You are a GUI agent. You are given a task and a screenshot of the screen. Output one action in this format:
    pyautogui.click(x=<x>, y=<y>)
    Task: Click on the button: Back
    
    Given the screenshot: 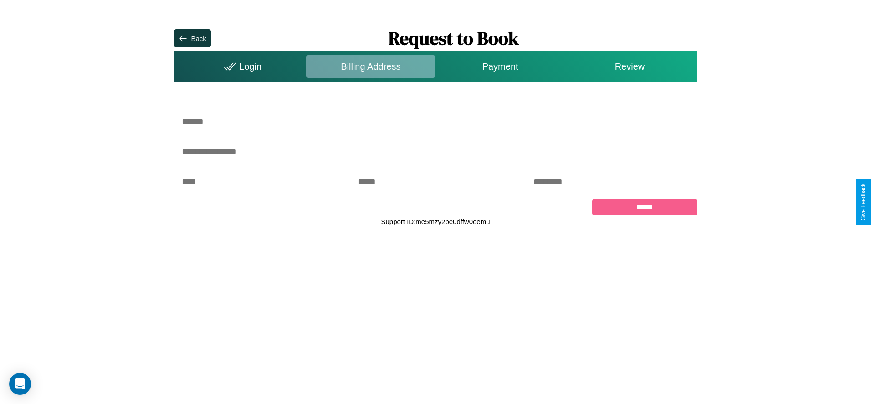 What is the action you would take?
    pyautogui.click(x=192, y=38)
    